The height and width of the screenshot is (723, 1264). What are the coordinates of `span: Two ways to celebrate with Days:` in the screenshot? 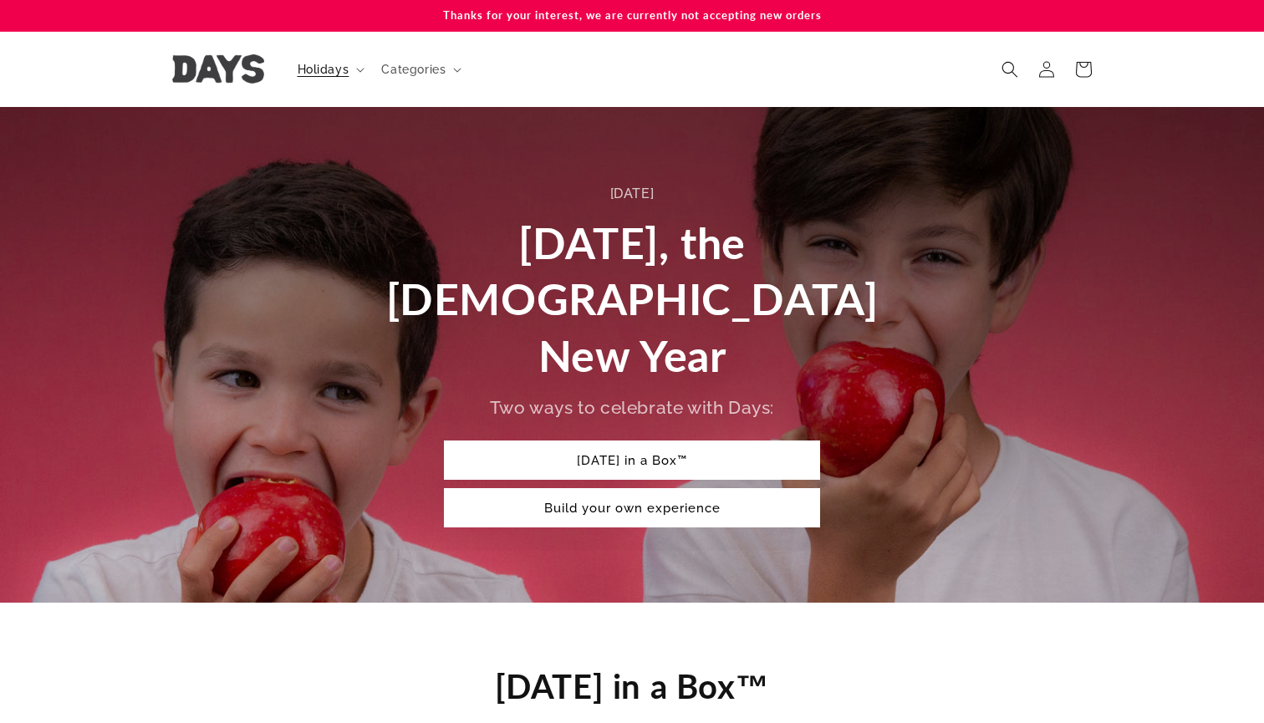 It's located at (632, 407).